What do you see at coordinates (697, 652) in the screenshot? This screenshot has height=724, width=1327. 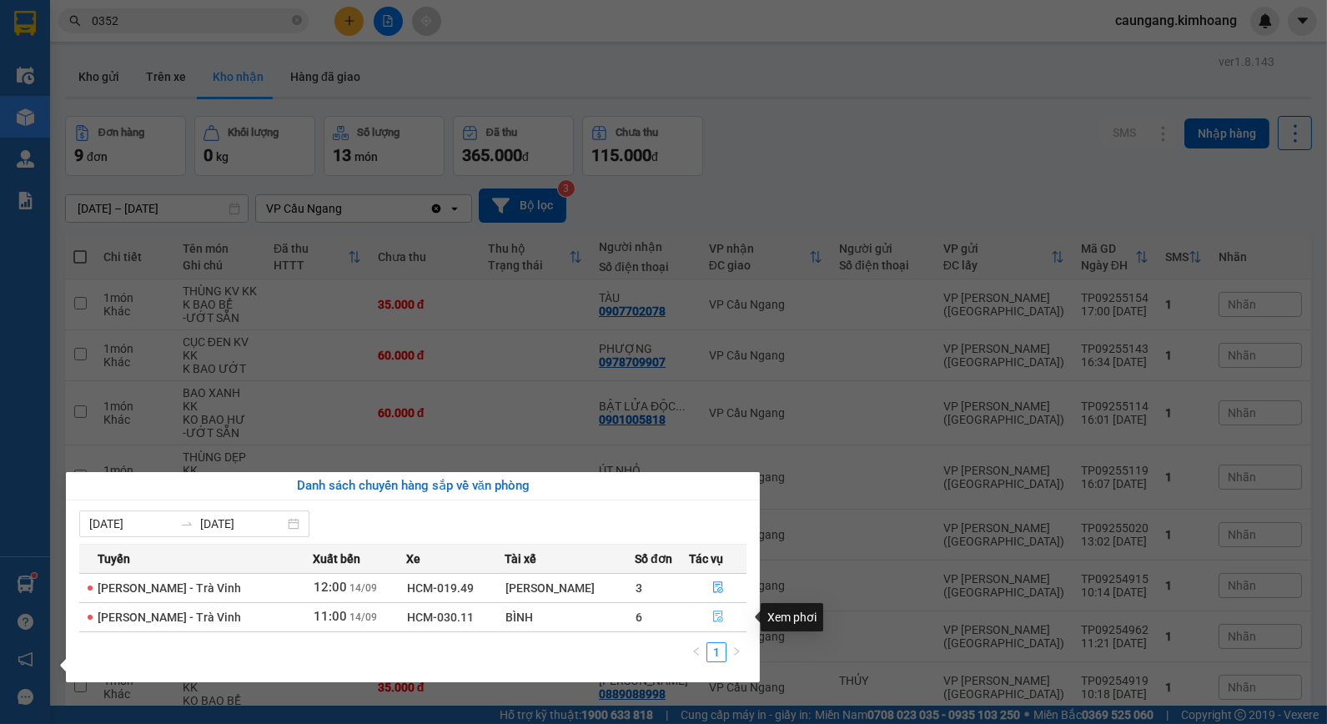 I see `button: left` at bounding box center [697, 652].